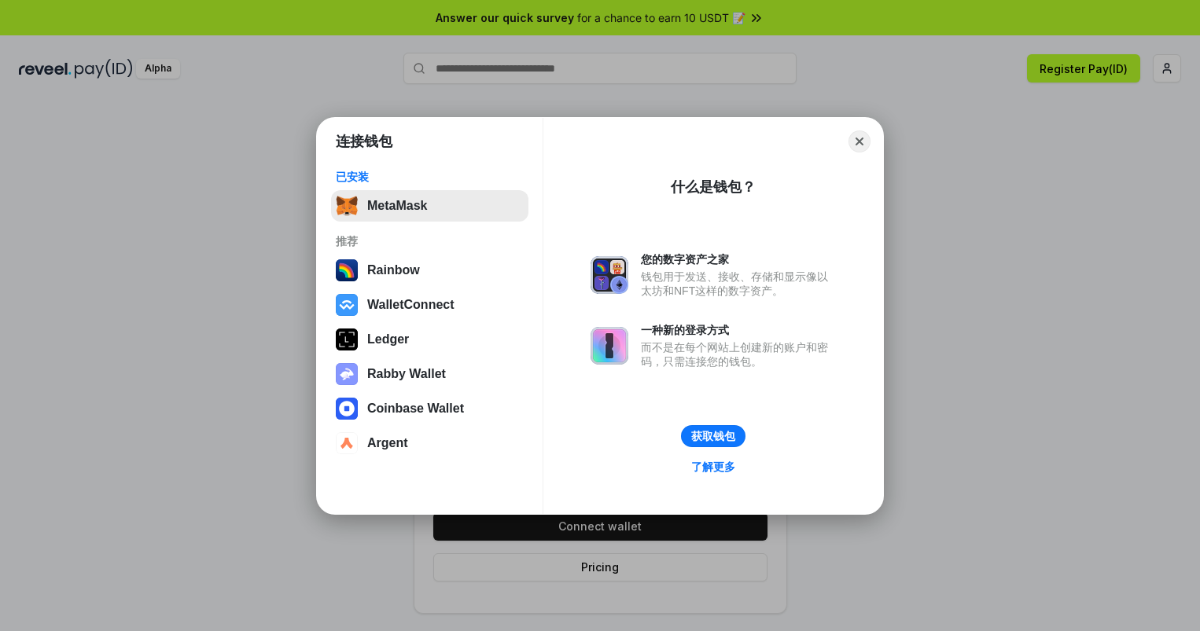 This screenshot has height=631, width=1200. Describe the element at coordinates (429, 443) in the screenshot. I see `button: Argent` at that location.